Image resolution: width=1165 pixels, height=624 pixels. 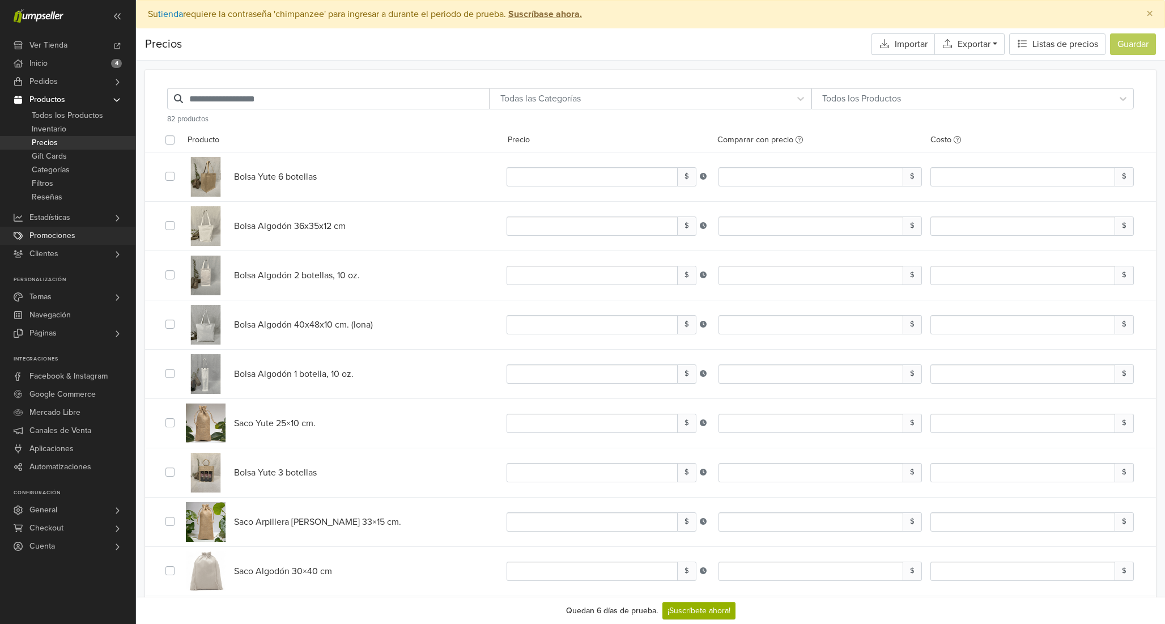 I want to click on div: Producto, so click(x=341, y=141).